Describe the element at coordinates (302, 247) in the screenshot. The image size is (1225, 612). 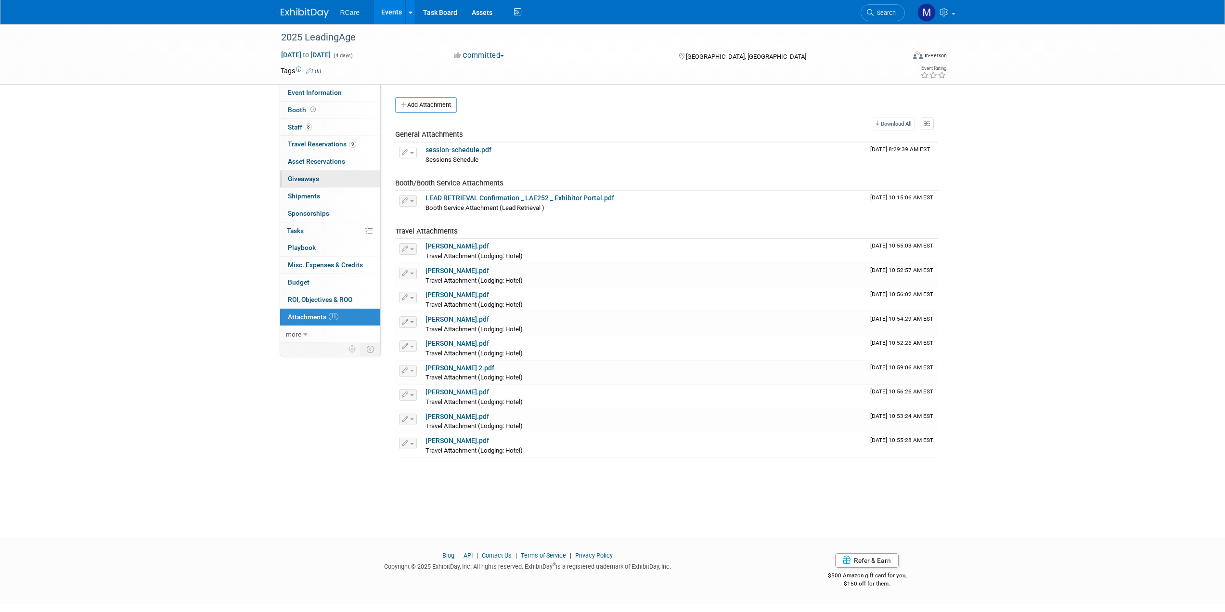
I see `span: Playbook` at that location.